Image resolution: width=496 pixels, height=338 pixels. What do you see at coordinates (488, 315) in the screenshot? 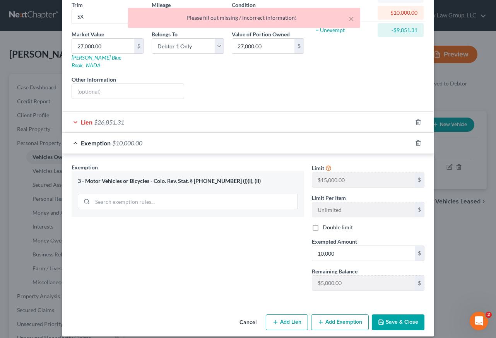
I see `span: 2` at bounding box center [488, 315].